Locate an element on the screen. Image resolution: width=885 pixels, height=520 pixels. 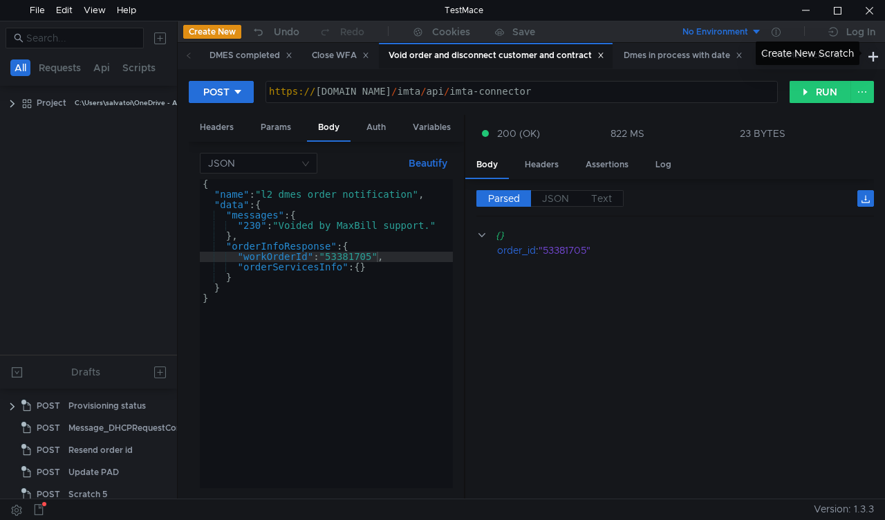
button: Scripts is located at coordinates (139, 68).